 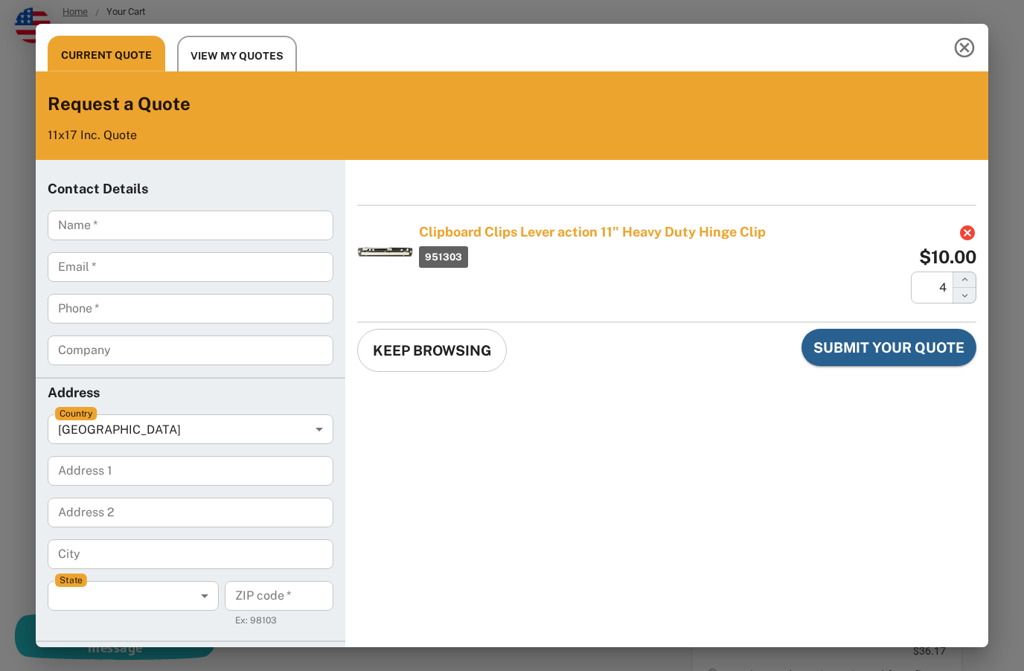 What do you see at coordinates (443, 257) in the screenshot?
I see `span: 951303` at bounding box center [443, 257].